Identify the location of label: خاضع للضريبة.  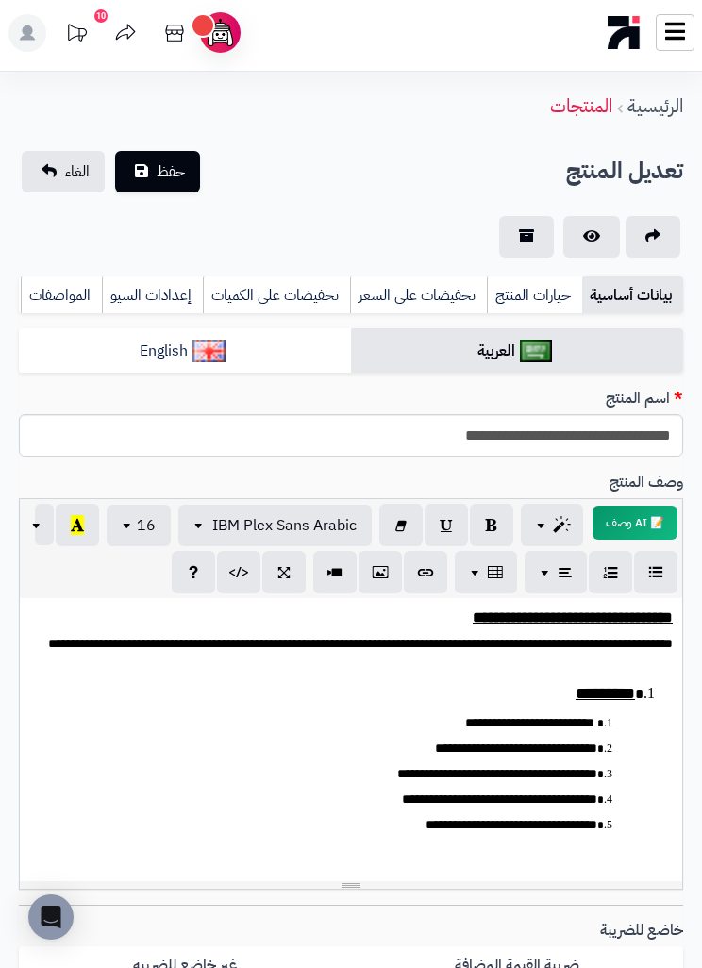
(642, 931).